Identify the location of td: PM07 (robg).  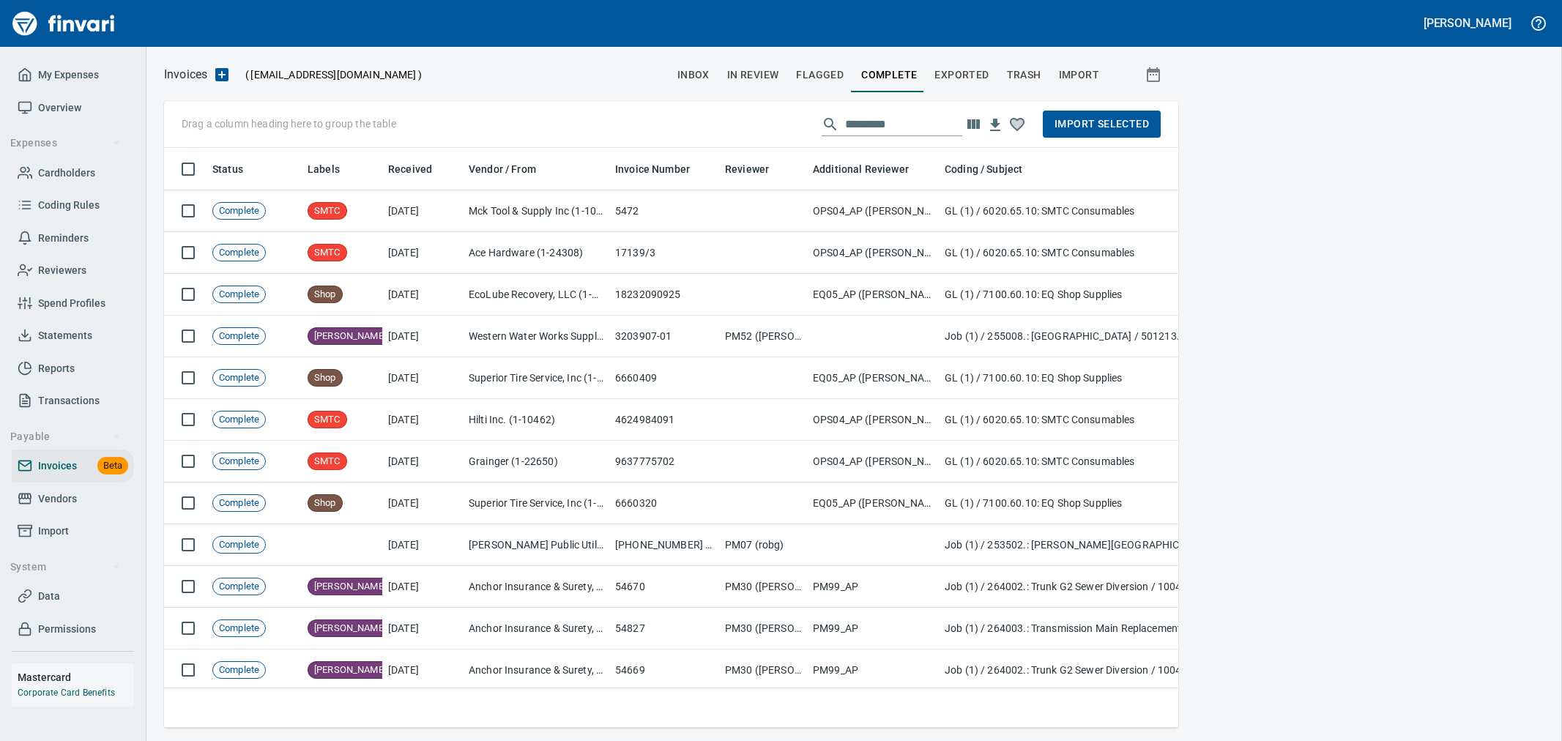
(763, 545).